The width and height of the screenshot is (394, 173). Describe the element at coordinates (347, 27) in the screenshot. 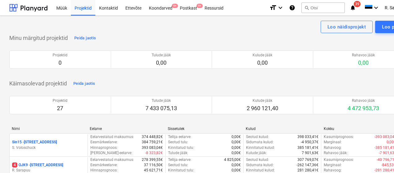

I see `div: Loo näidisprojekt` at that location.